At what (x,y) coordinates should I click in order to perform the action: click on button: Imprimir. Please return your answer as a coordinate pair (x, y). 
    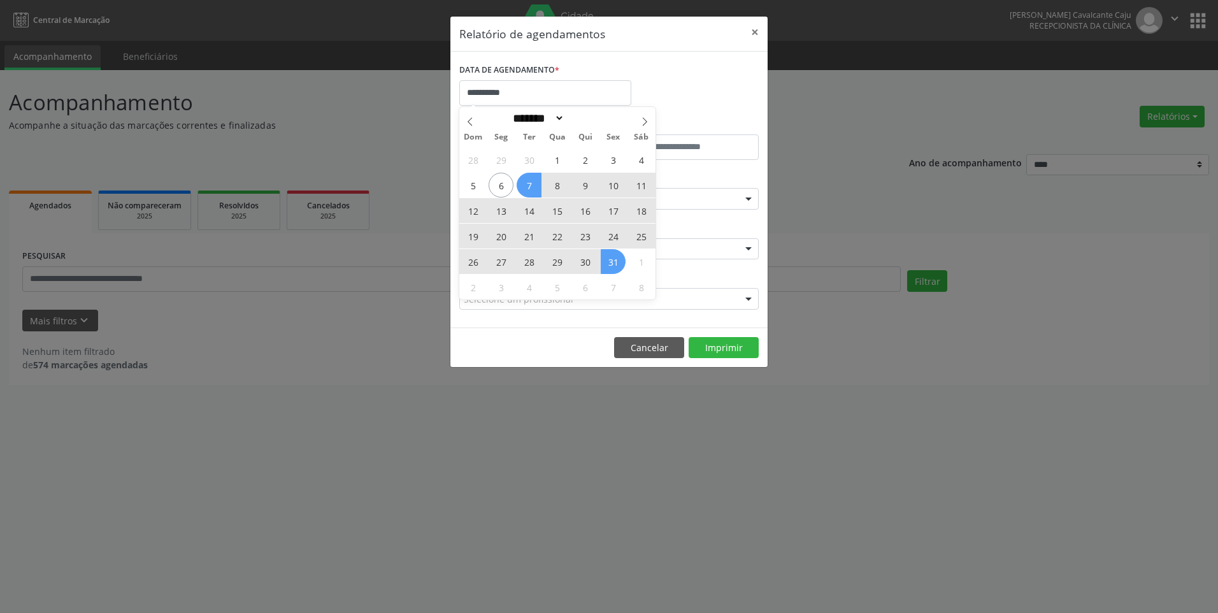
    Looking at the image, I should click on (724, 348).